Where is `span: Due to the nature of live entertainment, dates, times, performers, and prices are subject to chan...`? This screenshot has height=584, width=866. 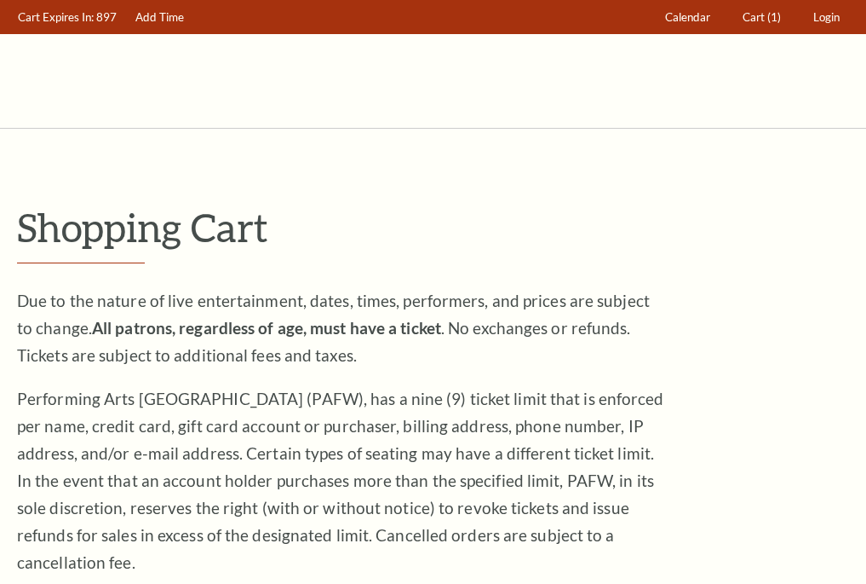
span: Due to the nature of live entertainment, dates, times, performers, and prices are subject to chan... is located at coordinates (333, 327).